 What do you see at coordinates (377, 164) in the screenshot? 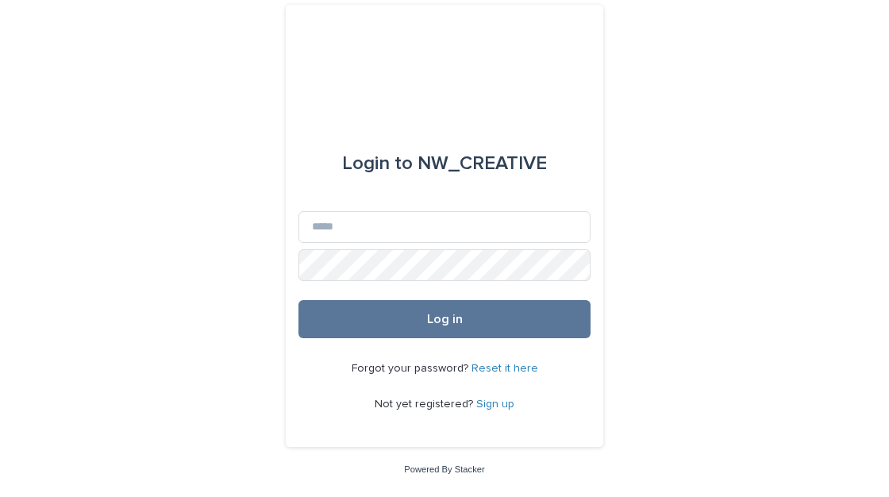
I see `span: Login to` at bounding box center [377, 164].